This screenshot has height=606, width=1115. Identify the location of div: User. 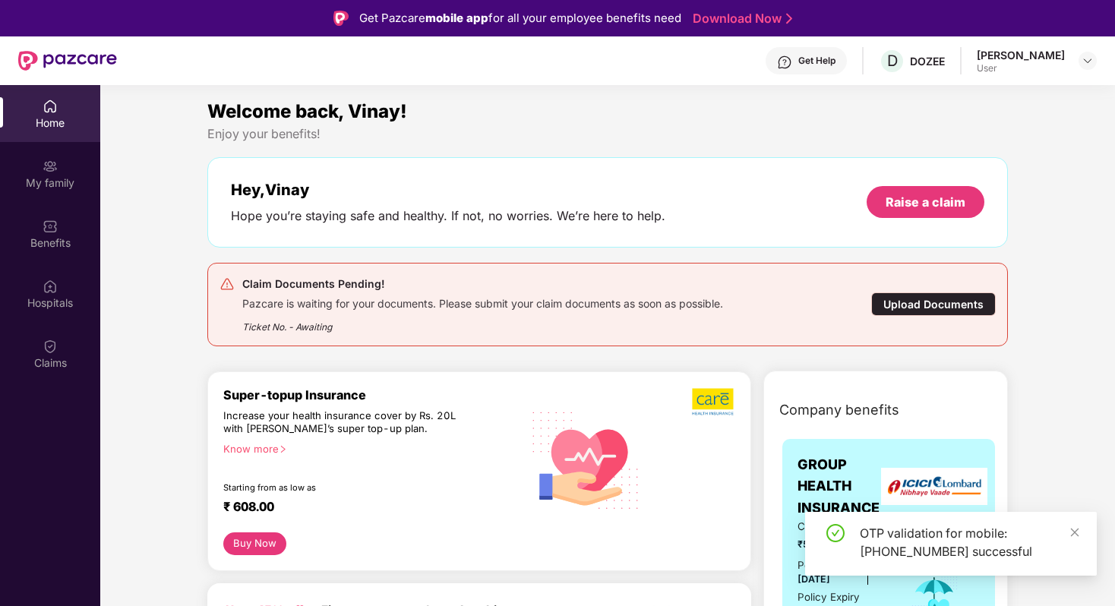
(1021, 68).